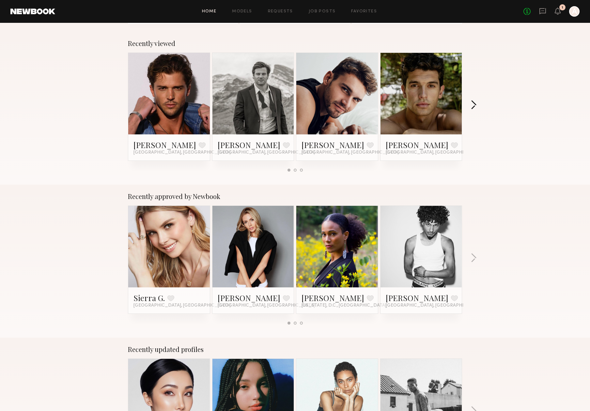 Image resolution: width=590 pixels, height=411 pixels. What do you see at coordinates (149, 298) in the screenshot?
I see `a: Sierra G.` at bounding box center [149, 298].